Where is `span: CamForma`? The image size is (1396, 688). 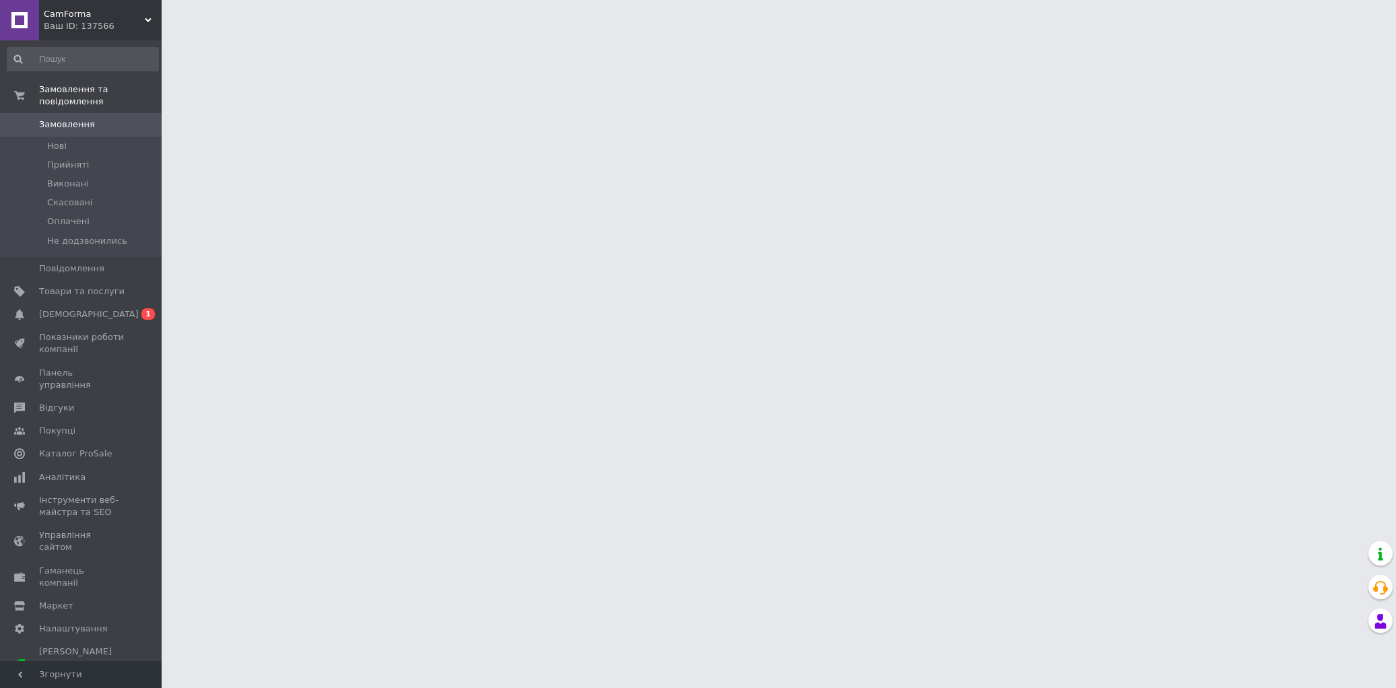 span: CamForma is located at coordinates (94, 14).